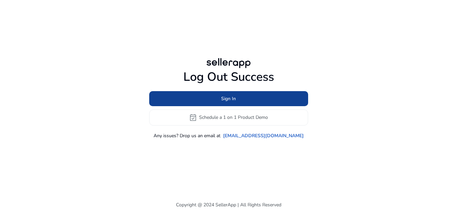 The width and height of the screenshot is (457, 214). I want to click on span: Sign In, so click(228, 99).